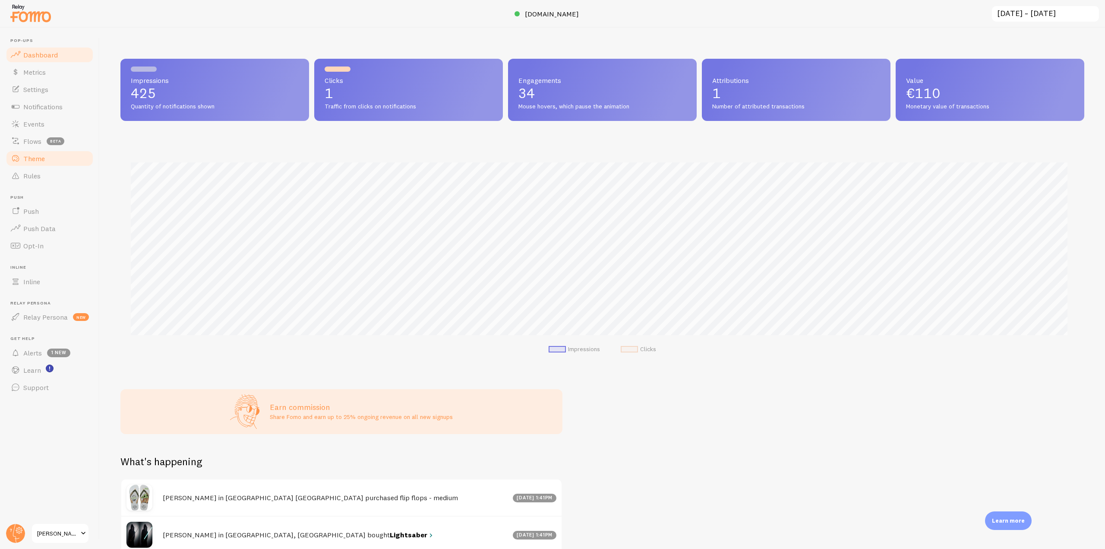 This screenshot has width=1105, height=549. What do you see at coordinates (43, 107) in the screenshot?
I see `span: Notifications` at bounding box center [43, 107].